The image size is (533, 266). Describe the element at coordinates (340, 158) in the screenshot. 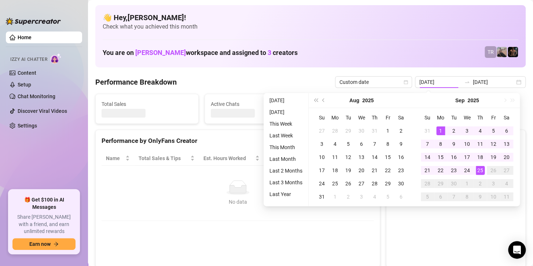

I see `span: Chat Conversion` at that location.